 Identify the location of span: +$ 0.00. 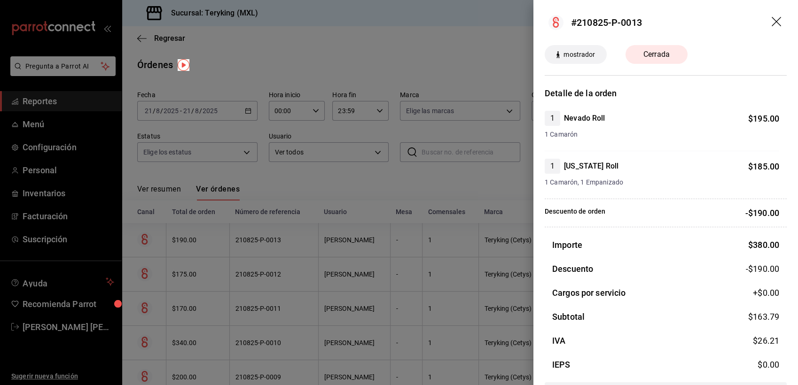
(766, 293).